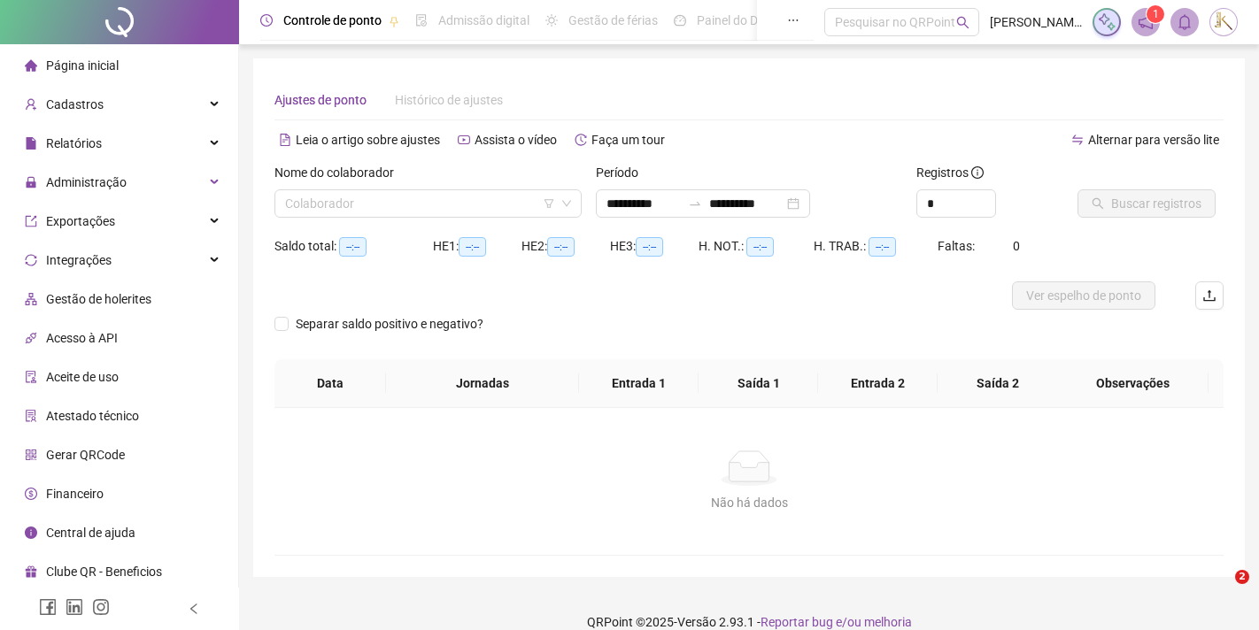 The height and width of the screenshot is (630, 1259). I want to click on span: Painel do DP, so click(731, 20).